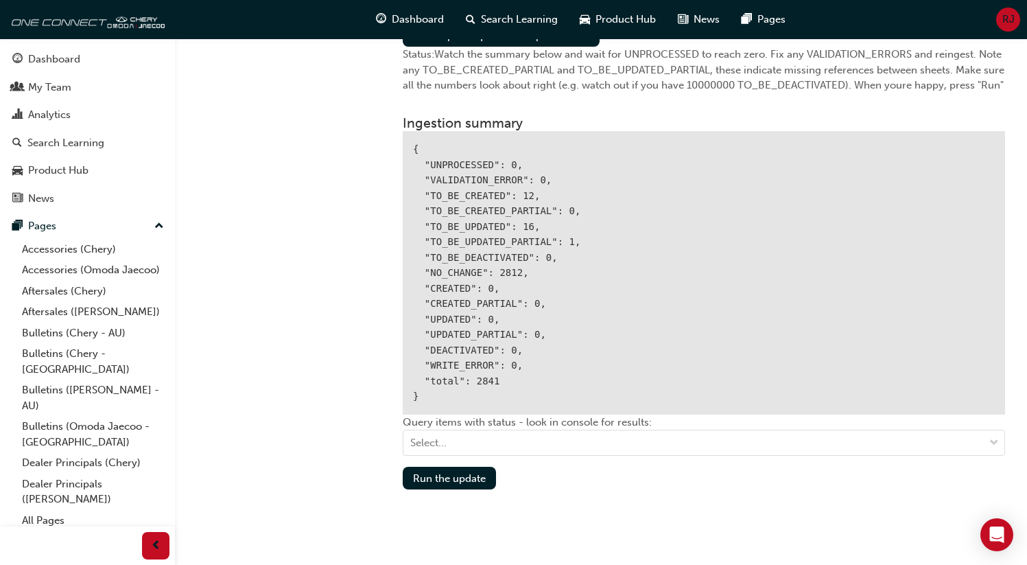  What do you see at coordinates (17, 88) in the screenshot?
I see `span: people-icon` at bounding box center [17, 88].